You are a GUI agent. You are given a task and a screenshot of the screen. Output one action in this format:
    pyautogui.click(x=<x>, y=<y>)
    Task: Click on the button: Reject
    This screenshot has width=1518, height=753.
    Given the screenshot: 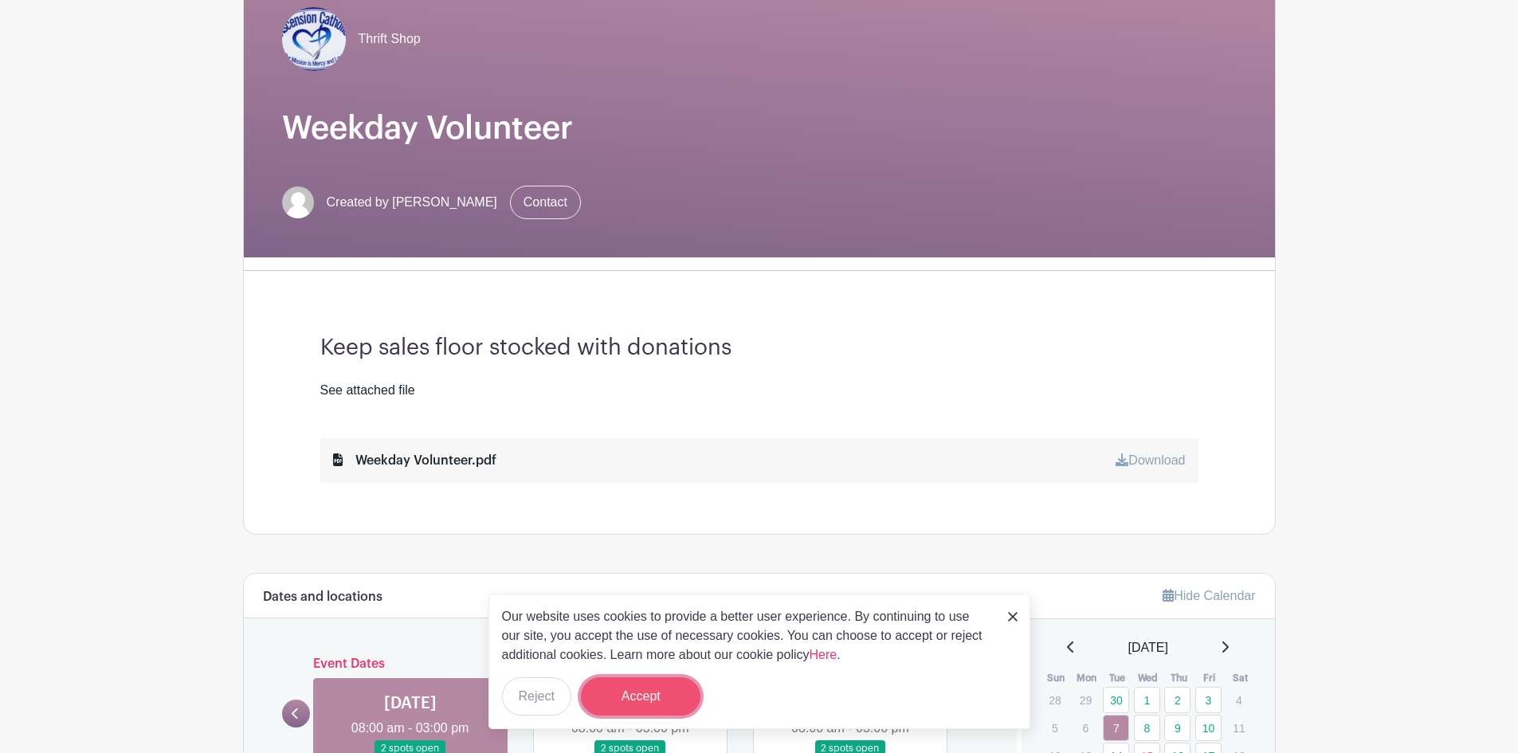 What is the action you would take?
    pyautogui.click(x=536, y=696)
    